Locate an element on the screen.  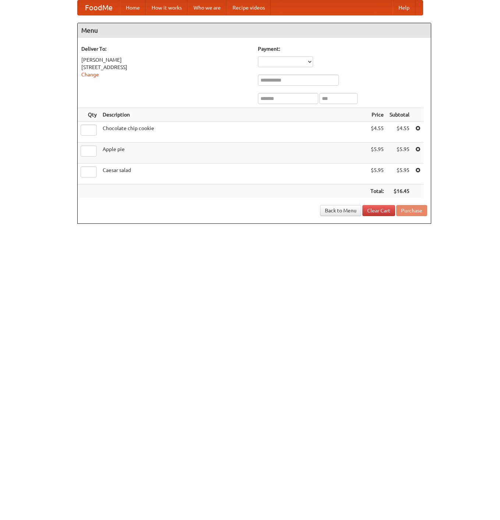
th: Qty is located at coordinates (89, 115).